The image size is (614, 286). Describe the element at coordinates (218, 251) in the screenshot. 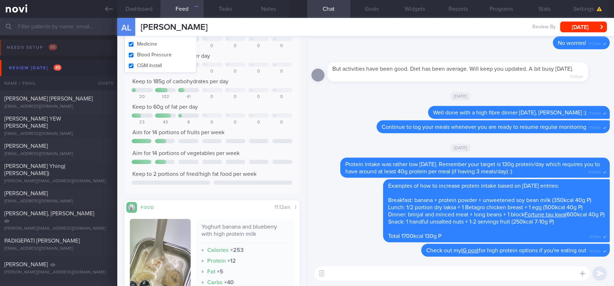

I see `strong: Calories` at that location.